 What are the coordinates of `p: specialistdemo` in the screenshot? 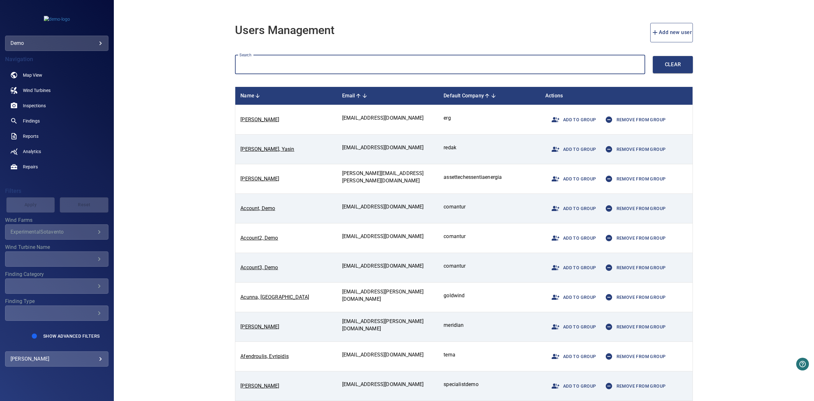 It's located at (490, 384).